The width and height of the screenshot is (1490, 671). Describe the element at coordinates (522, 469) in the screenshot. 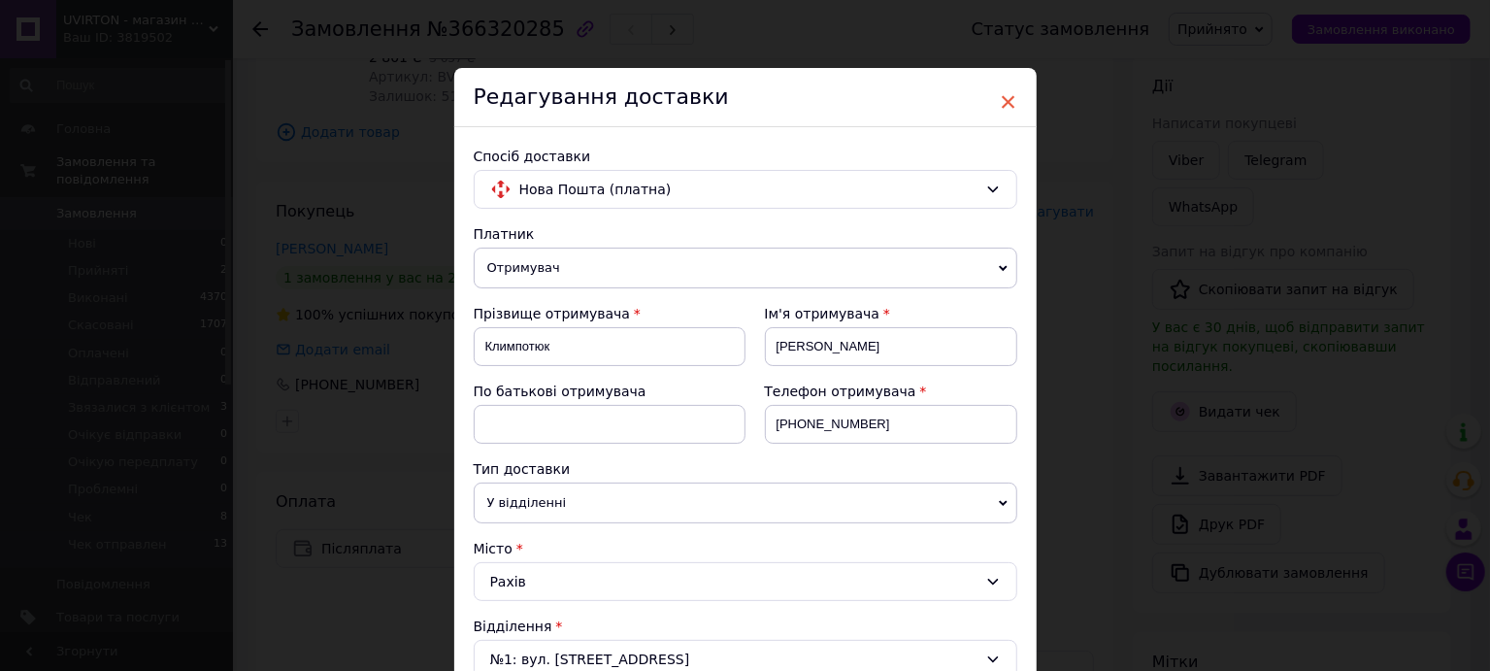

I see `span: Тип доставки` at that location.